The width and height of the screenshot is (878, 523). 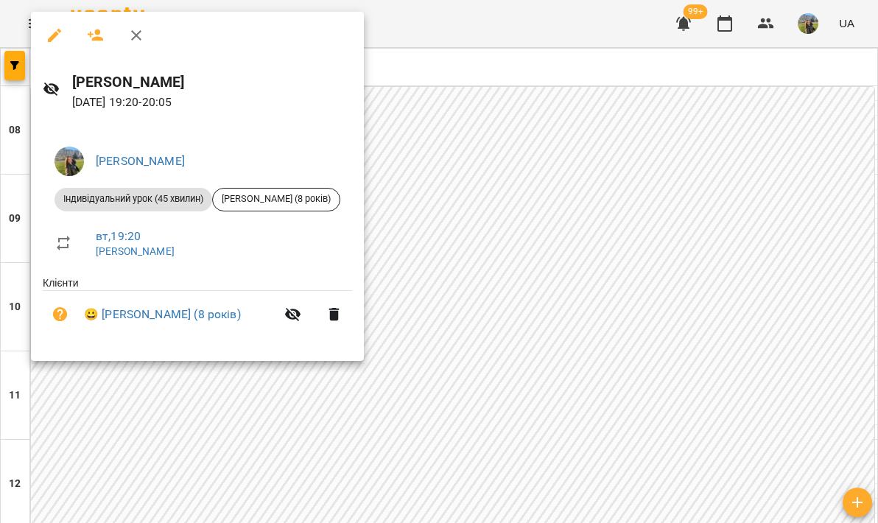 What do you see at coordinates (197, 309) in the screenshot?
I see `ul: Клієнти` at bounding box center [197, 309].